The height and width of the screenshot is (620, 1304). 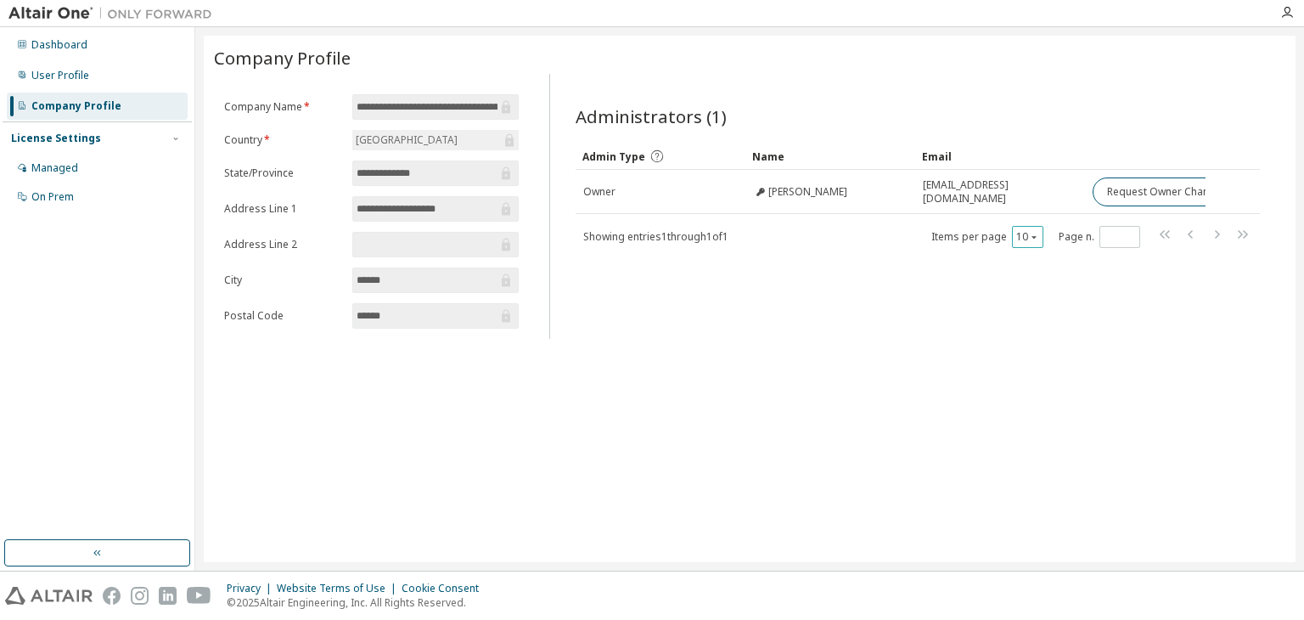 What do you see at coordinates (48, 595) in the screenshot?
I see `img: altair_logo.svg` at bounding box center [48, 595].